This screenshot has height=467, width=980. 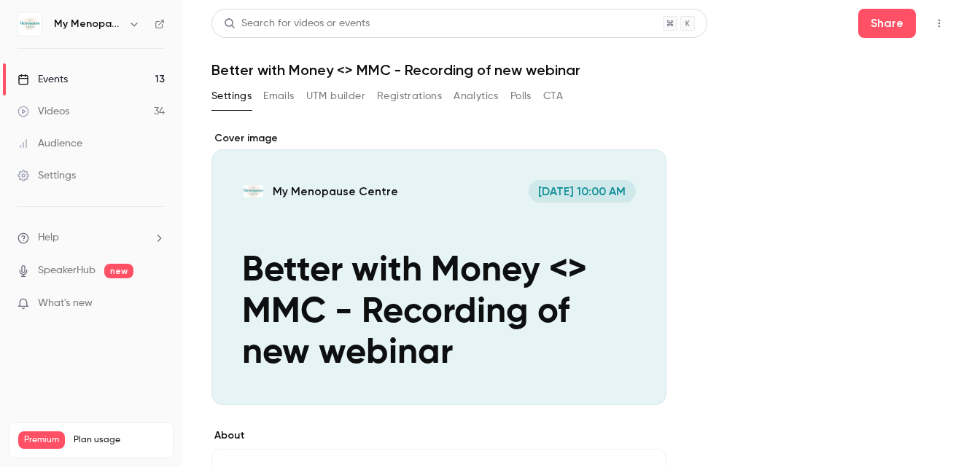 What do you see at coordinates (66, 270) in the screenshot?
I see `a: SpeakerHub` at bounding box center [66, 270].